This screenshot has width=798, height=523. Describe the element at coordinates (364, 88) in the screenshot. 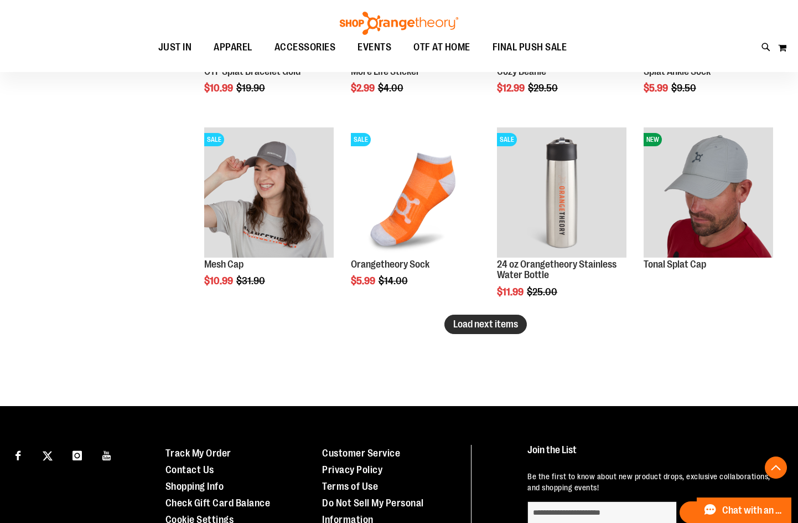

I see `span: $2.99` at that location.